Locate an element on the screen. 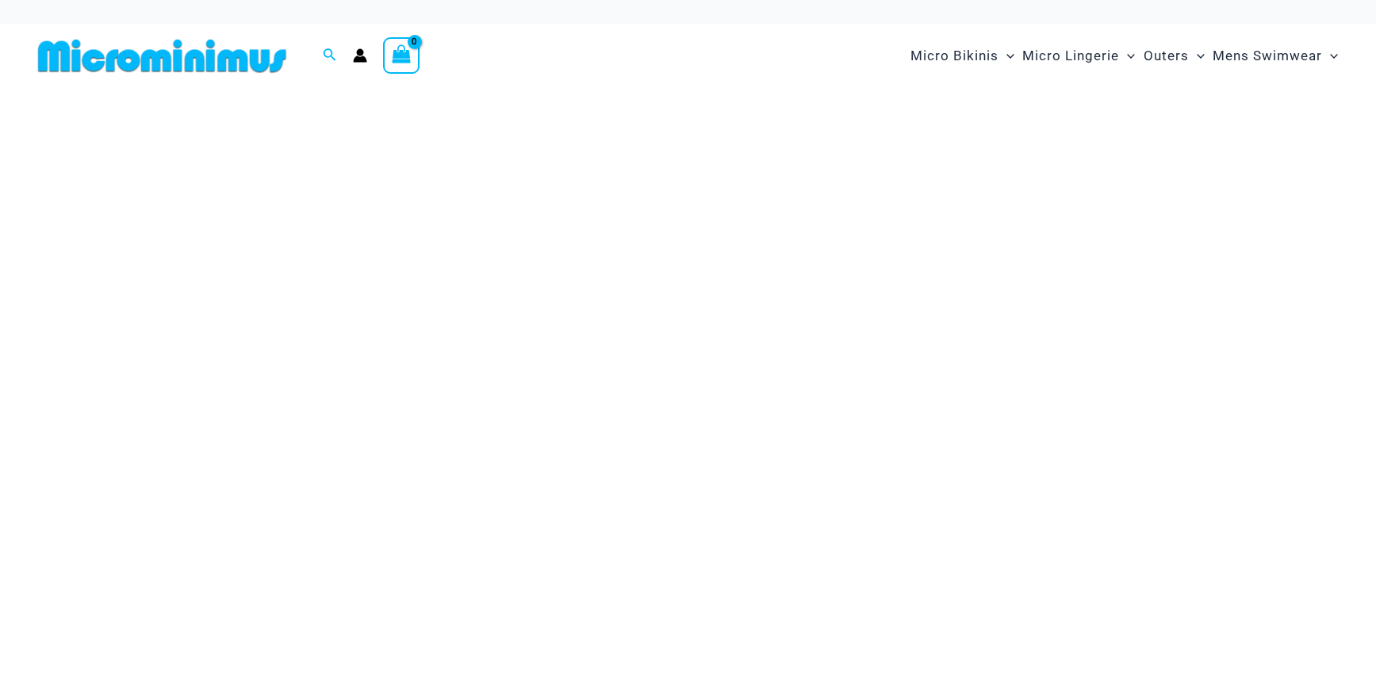  a: Search icon link is located at coordinates (330, 55).